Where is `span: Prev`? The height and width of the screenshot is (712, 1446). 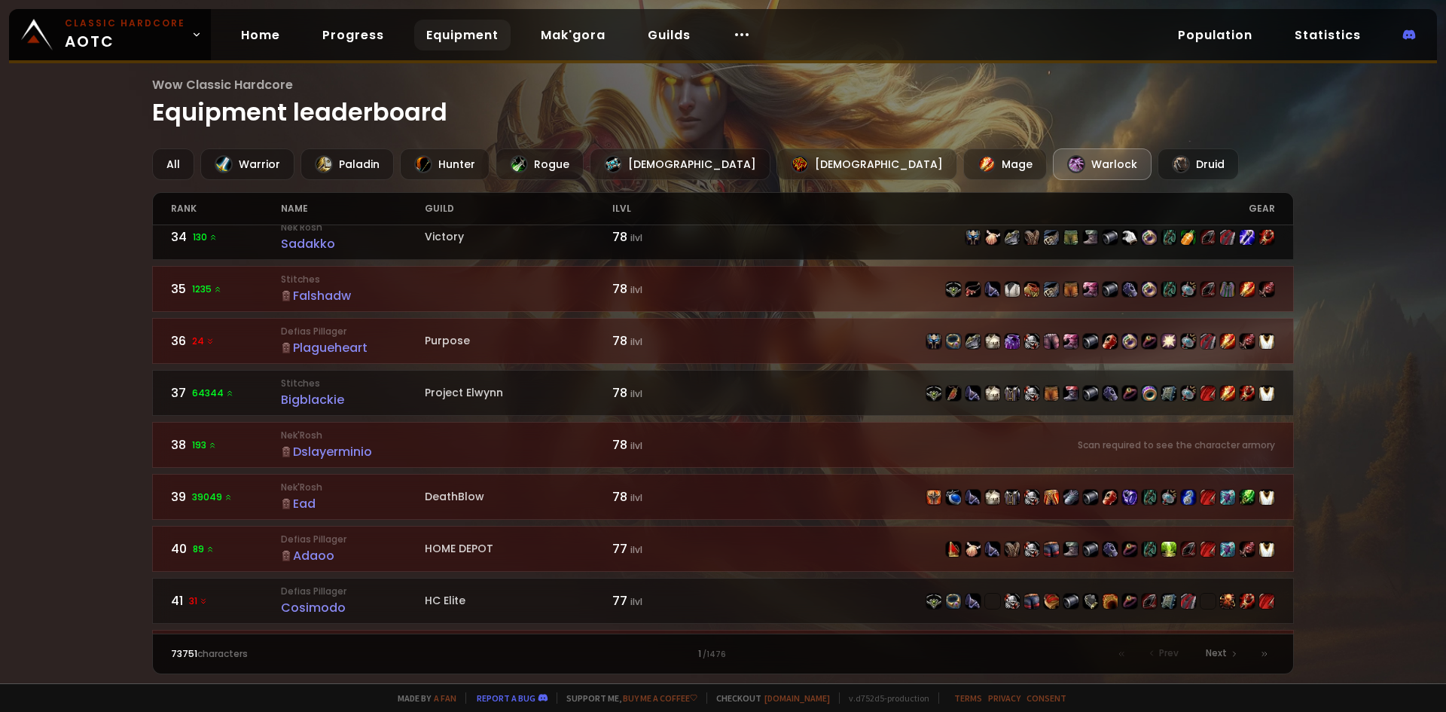
span: Prev is located at coordinates (1169, 653).